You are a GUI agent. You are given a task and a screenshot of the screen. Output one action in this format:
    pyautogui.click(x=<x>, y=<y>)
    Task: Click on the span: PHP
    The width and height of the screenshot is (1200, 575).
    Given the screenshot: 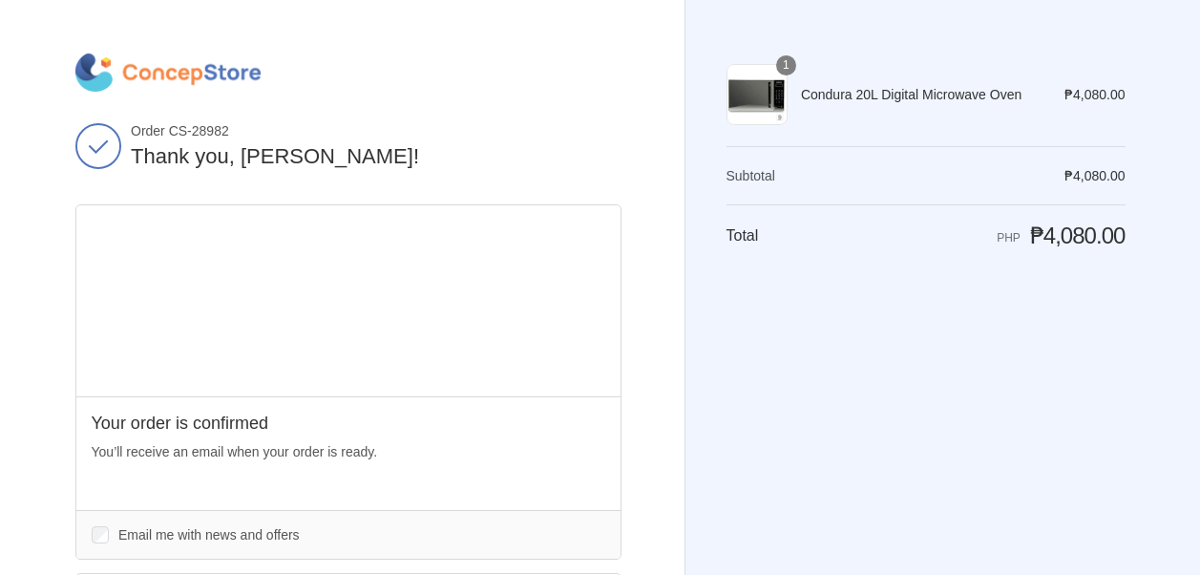 What is the action you would take?
    pyautogui.click(x=1008, y=238)
    